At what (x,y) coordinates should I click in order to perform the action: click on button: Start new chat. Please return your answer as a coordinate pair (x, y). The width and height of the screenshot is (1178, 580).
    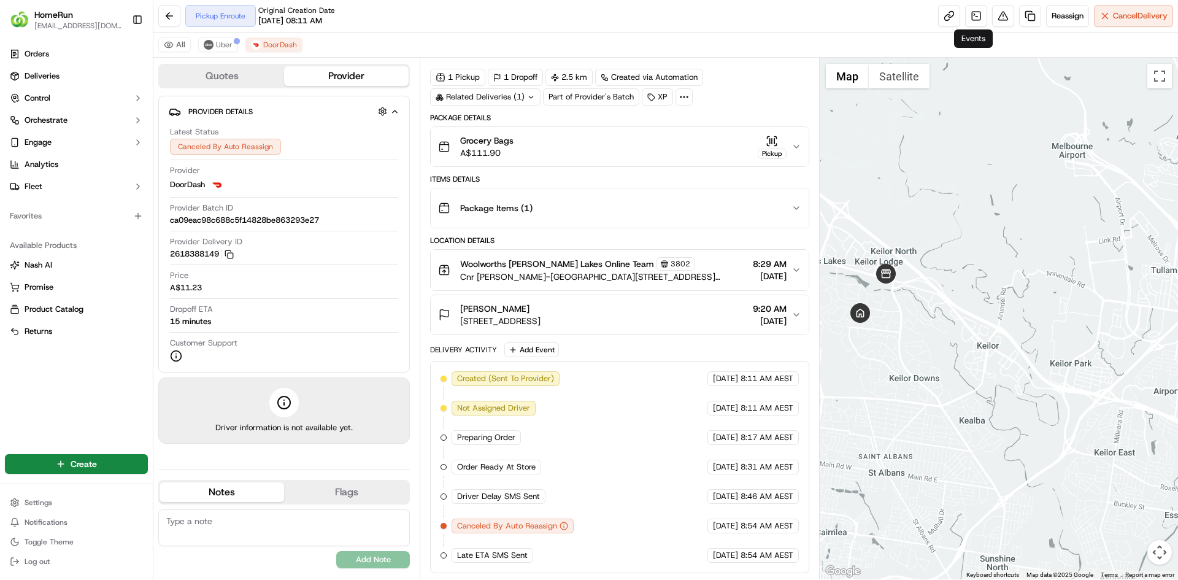
    Looking at the image, I should click on (216, 128).